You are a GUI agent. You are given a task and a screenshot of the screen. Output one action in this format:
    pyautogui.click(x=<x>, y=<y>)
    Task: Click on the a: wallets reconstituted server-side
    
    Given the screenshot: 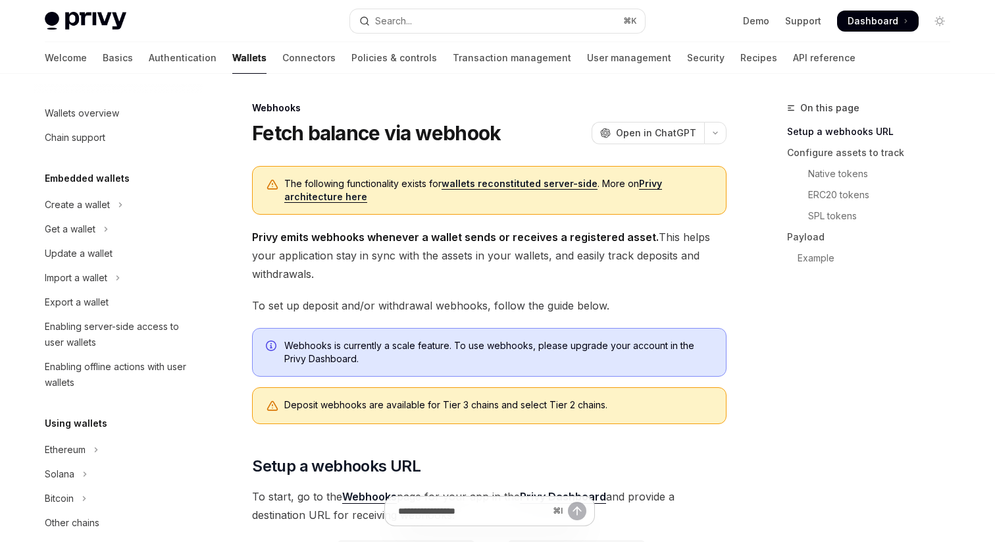 What is the action you would take?
    pyautogui.click(x=519, y=184)
    